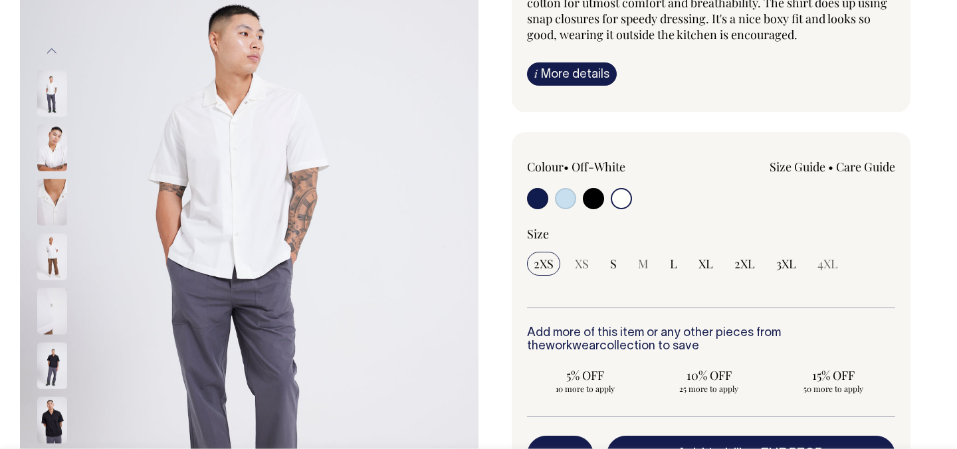 This screenshot has width=957, height=449. Describe the element at coordinates (585, 376) in the screenshot. I see `span: 5% OFF` at that location.